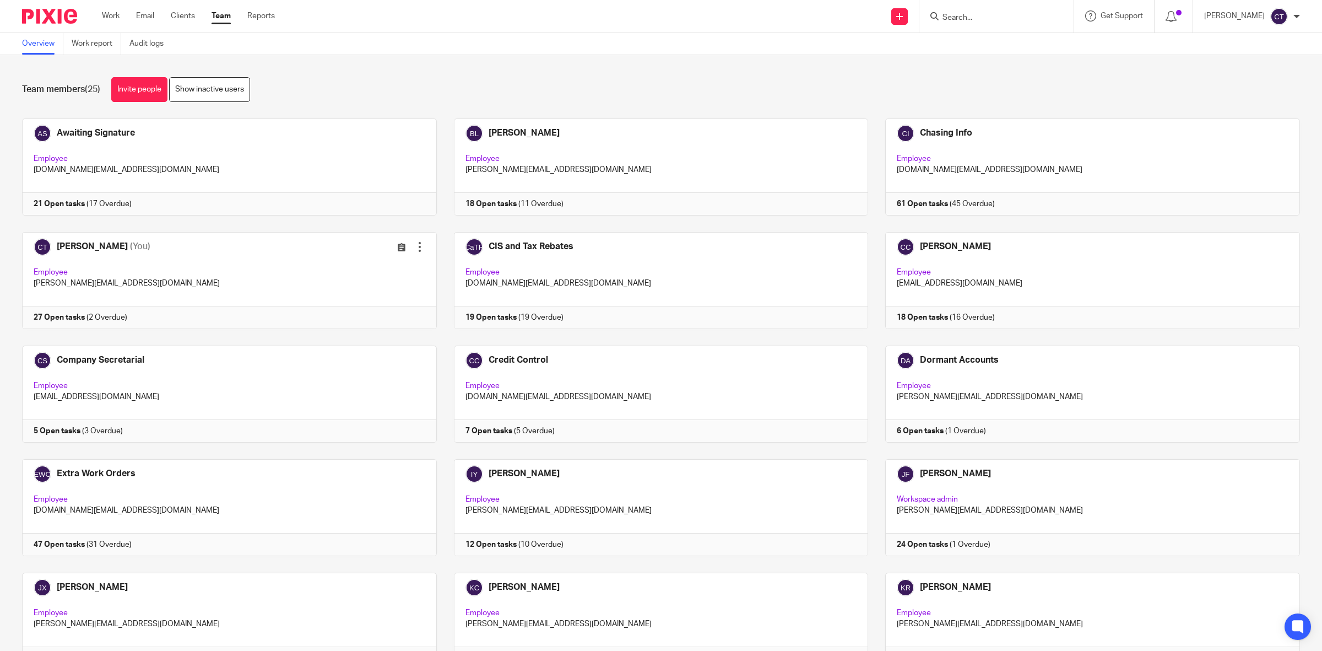 The image size is (1322, 651). What do you see at coordinates (1122, 16) in the screenshot?
I see `span: Get Support` at bounding box center [1122, 16].